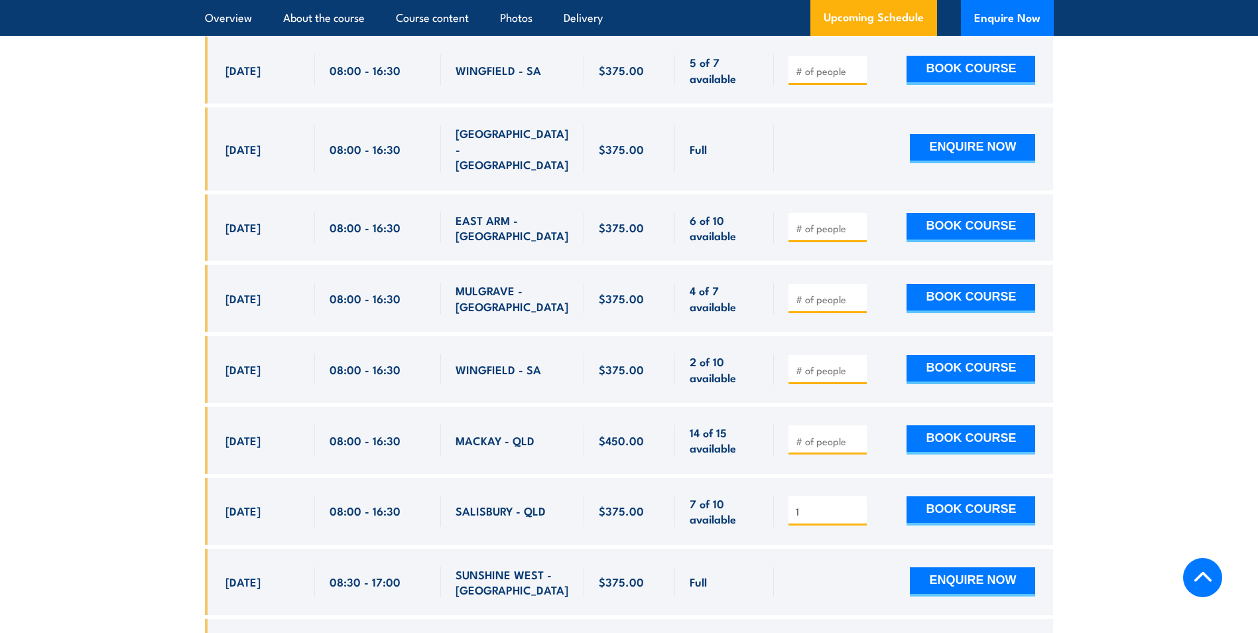  I want to click on span: 2 of 10 available, so click(724, 369).